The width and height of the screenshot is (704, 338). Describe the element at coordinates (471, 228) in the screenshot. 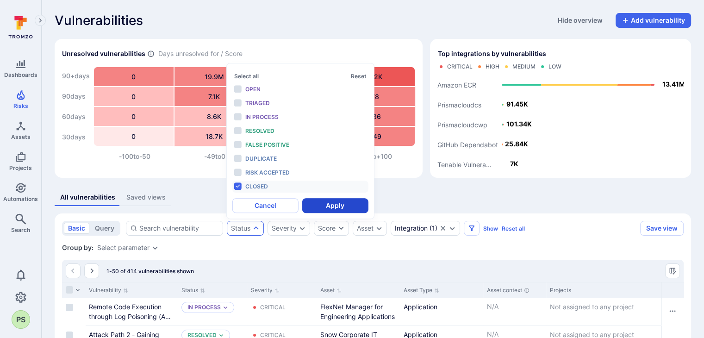

I see `button: Filters` at that location.